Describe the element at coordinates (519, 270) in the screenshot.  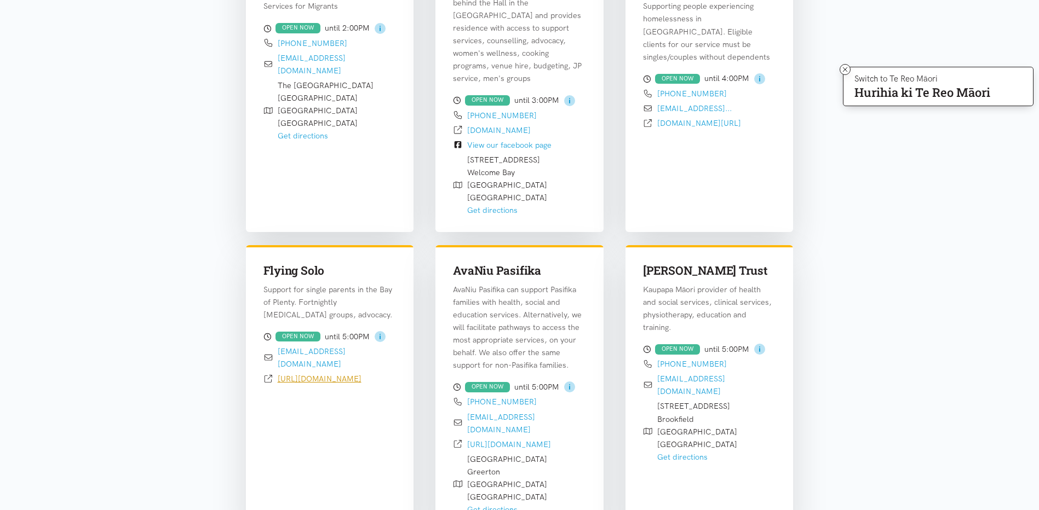
I see `h3: AvaNiu Pasifika` at that location.